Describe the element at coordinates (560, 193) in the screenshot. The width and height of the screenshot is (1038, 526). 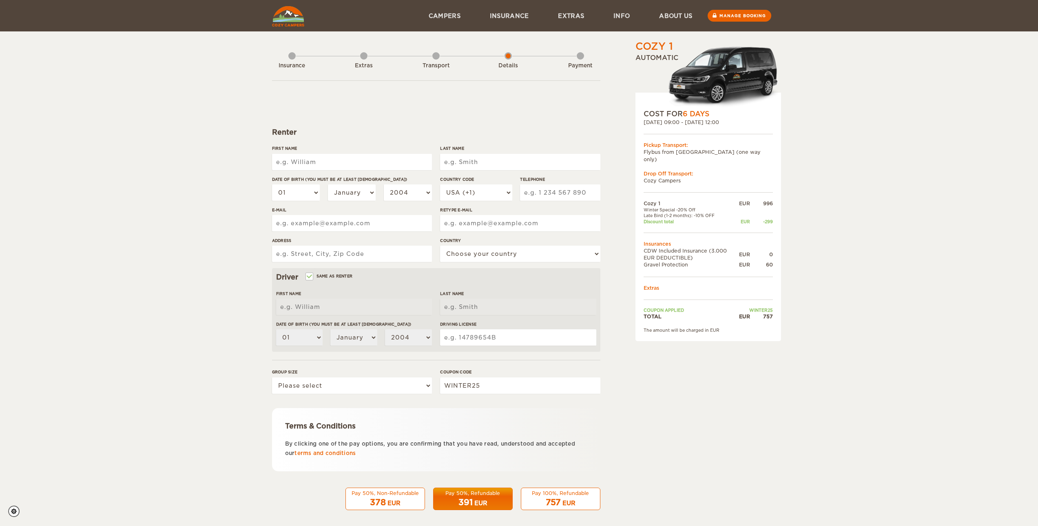
I see `input: e.g. 1 234 567 890` at that location.